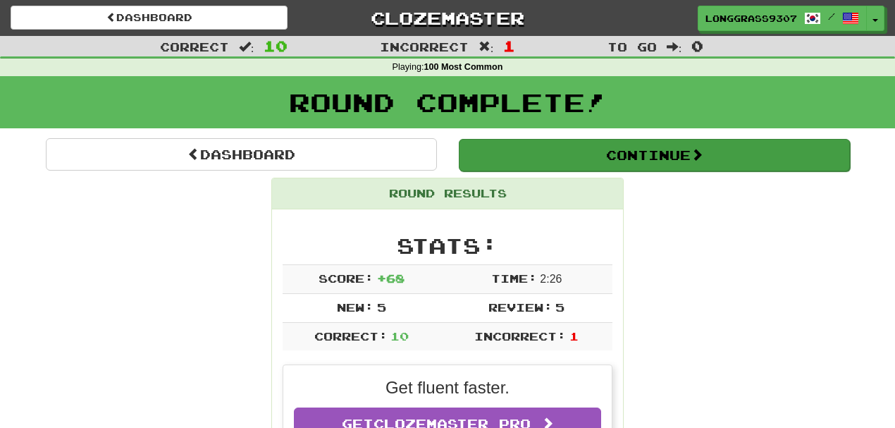 This screenshot has height=428, width=895. Describe the element at coordinates (355, 307) in the screenshot. I see `span: New:` at that location.